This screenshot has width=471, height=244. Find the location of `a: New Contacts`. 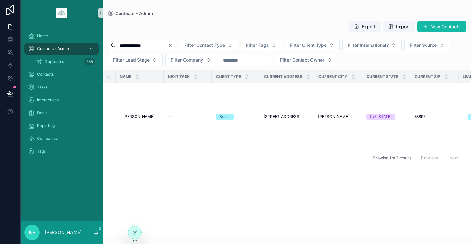

a: New Contacts is located at coordinates (441, 27).